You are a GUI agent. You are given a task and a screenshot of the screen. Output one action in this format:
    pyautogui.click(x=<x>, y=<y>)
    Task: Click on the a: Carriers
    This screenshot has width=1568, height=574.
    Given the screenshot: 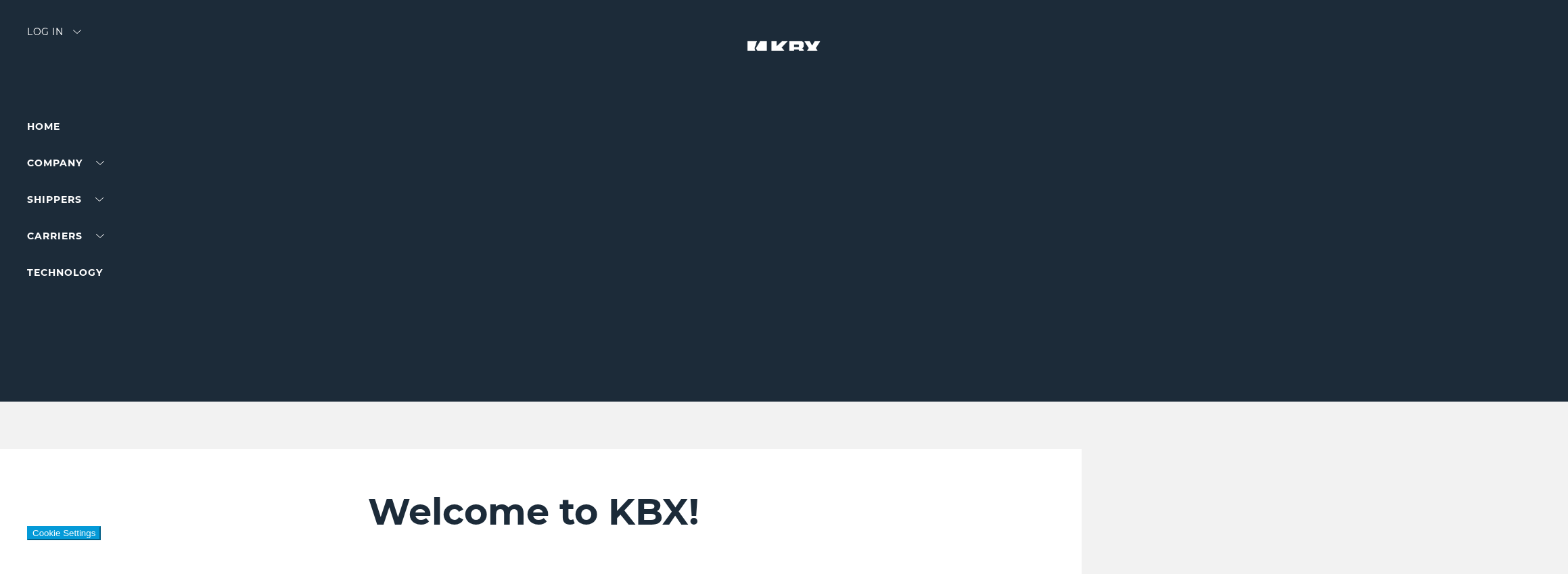 What is the action you would take?
    pyautogui.click(x=66, y=236)
    